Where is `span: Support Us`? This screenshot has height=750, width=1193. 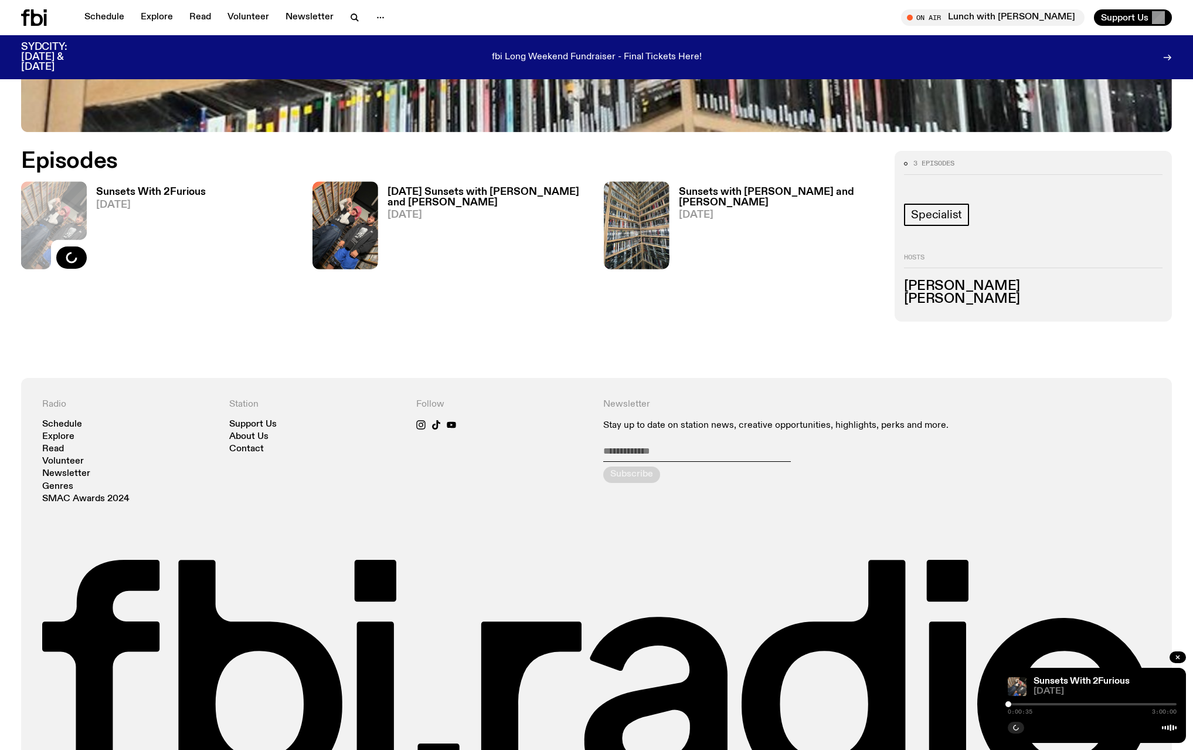 span: Support Us is located at coordinates (1125, 18).